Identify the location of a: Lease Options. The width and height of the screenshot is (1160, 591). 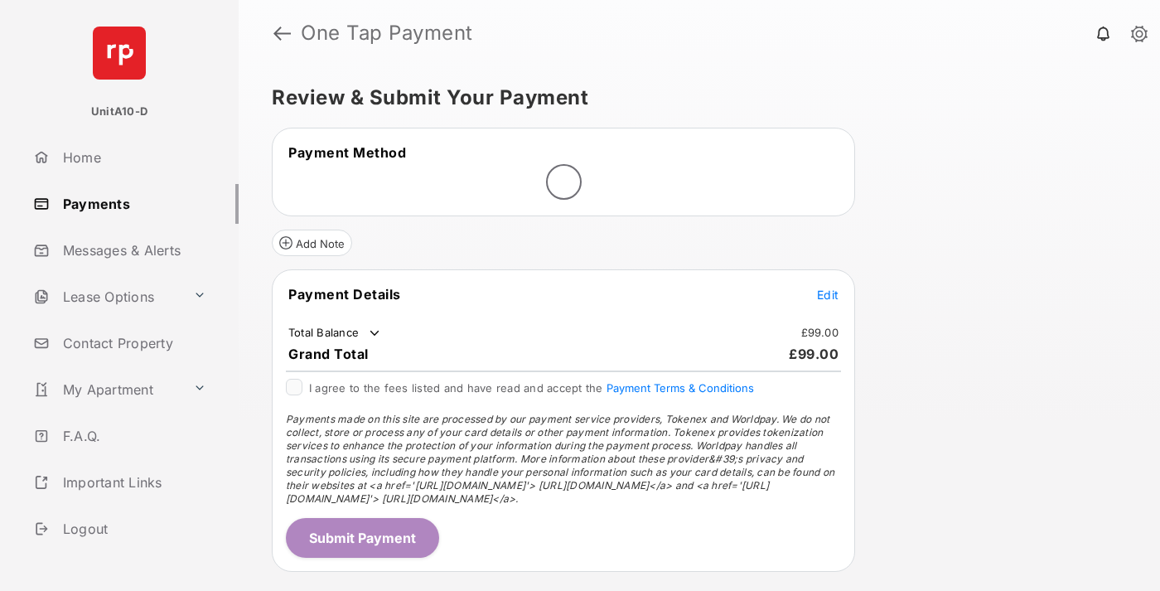
(106, 297).